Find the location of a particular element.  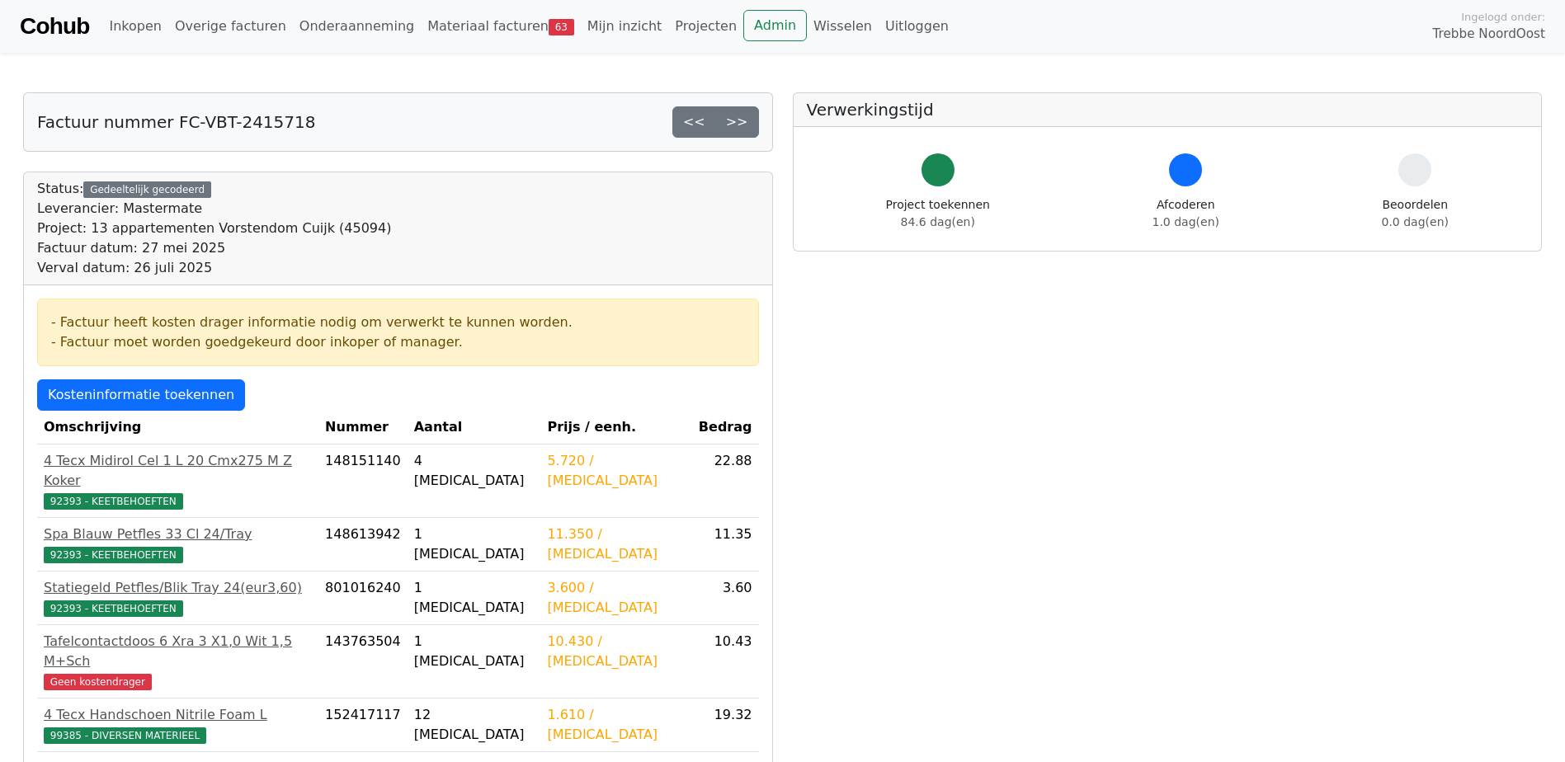

a: Wisselen is located at coordinates (842, 26).